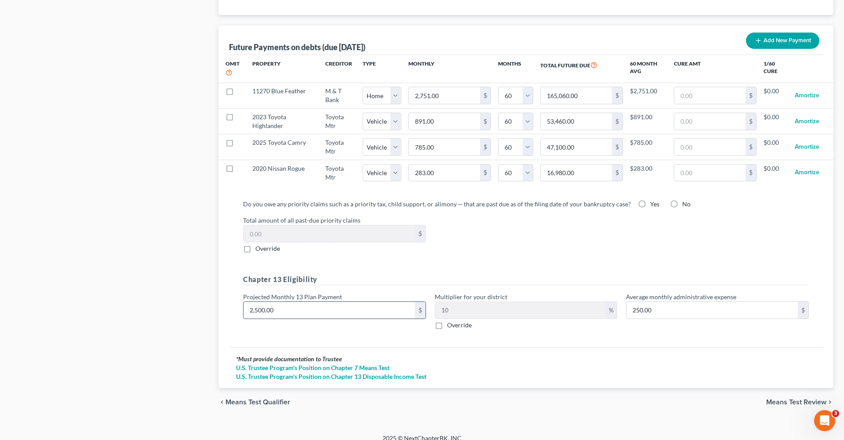 This screenshot has width=844, height=440. Describe the element at coordinates (281, 95) in the screenshot. I see `td: 11270 Blue Feather` at that location.